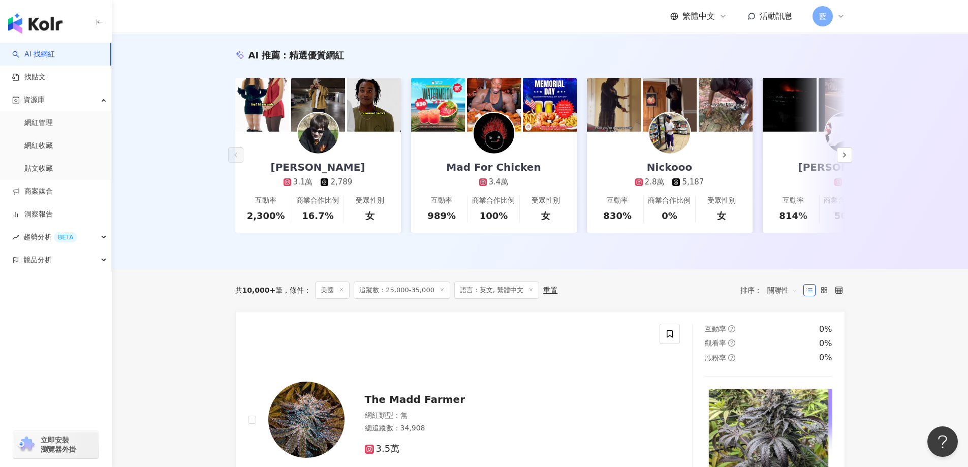 This screenshot has height=467, width=968. I want to click on span: 美國, so click(332, 290).